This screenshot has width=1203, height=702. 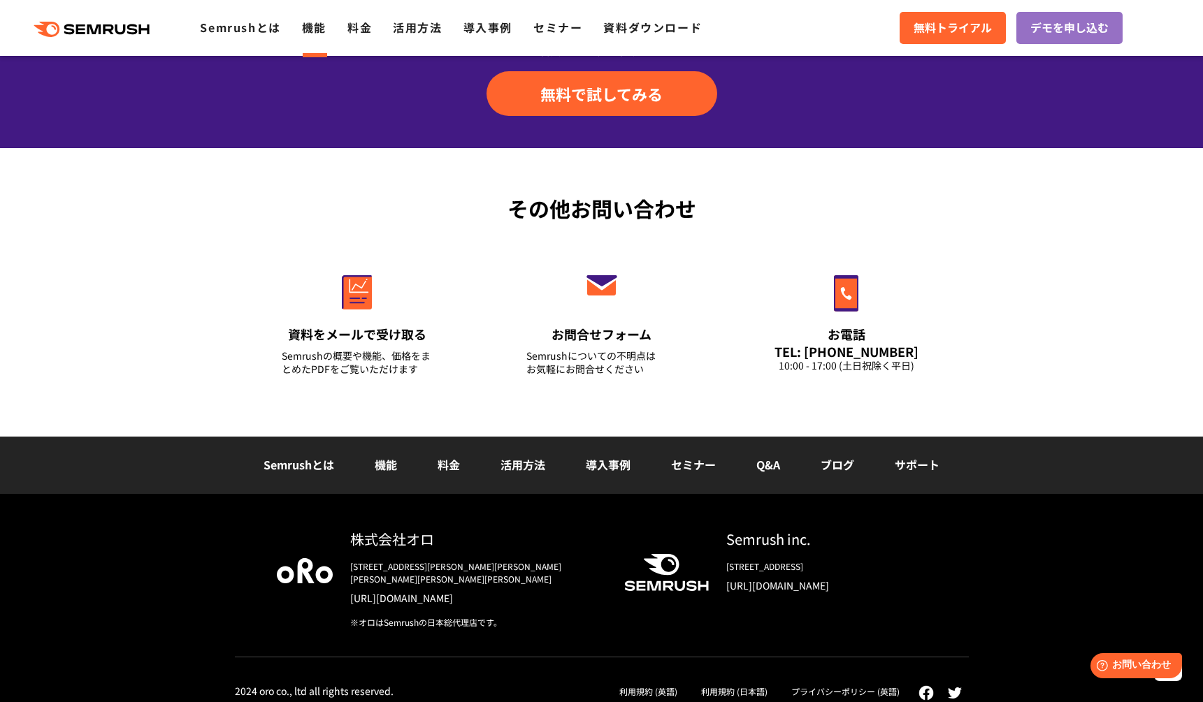 I want to click on img: twitter, so click(x=955, y=693).